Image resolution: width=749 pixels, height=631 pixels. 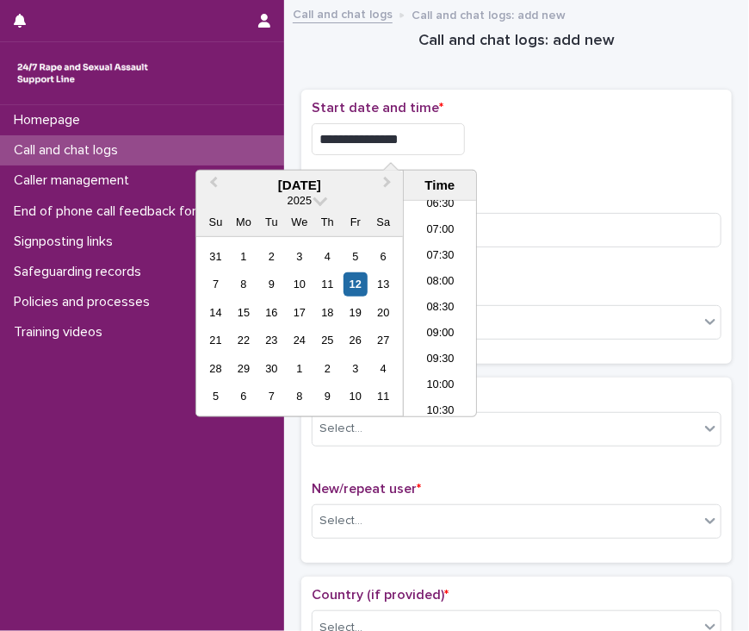 What do you see at coordinates (299, 326) in the screenshot?
I see `div: month 2025-09` at bounding box center [299, 326].